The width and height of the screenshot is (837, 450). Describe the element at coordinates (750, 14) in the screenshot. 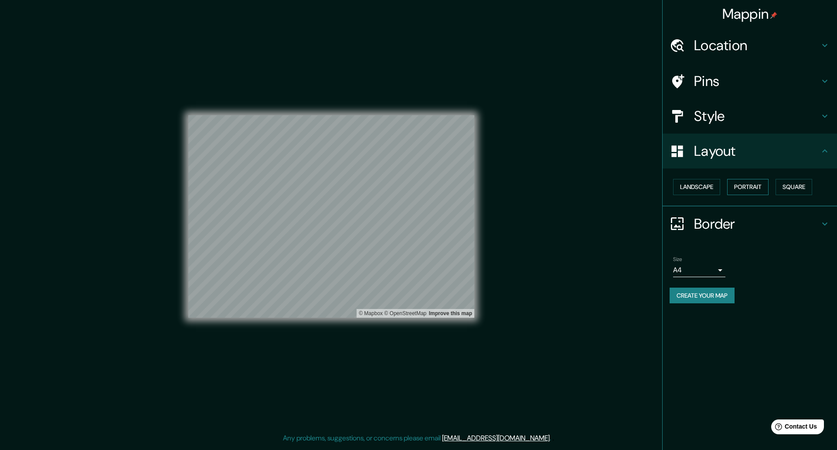

I see `h4: Mappin` at that location.